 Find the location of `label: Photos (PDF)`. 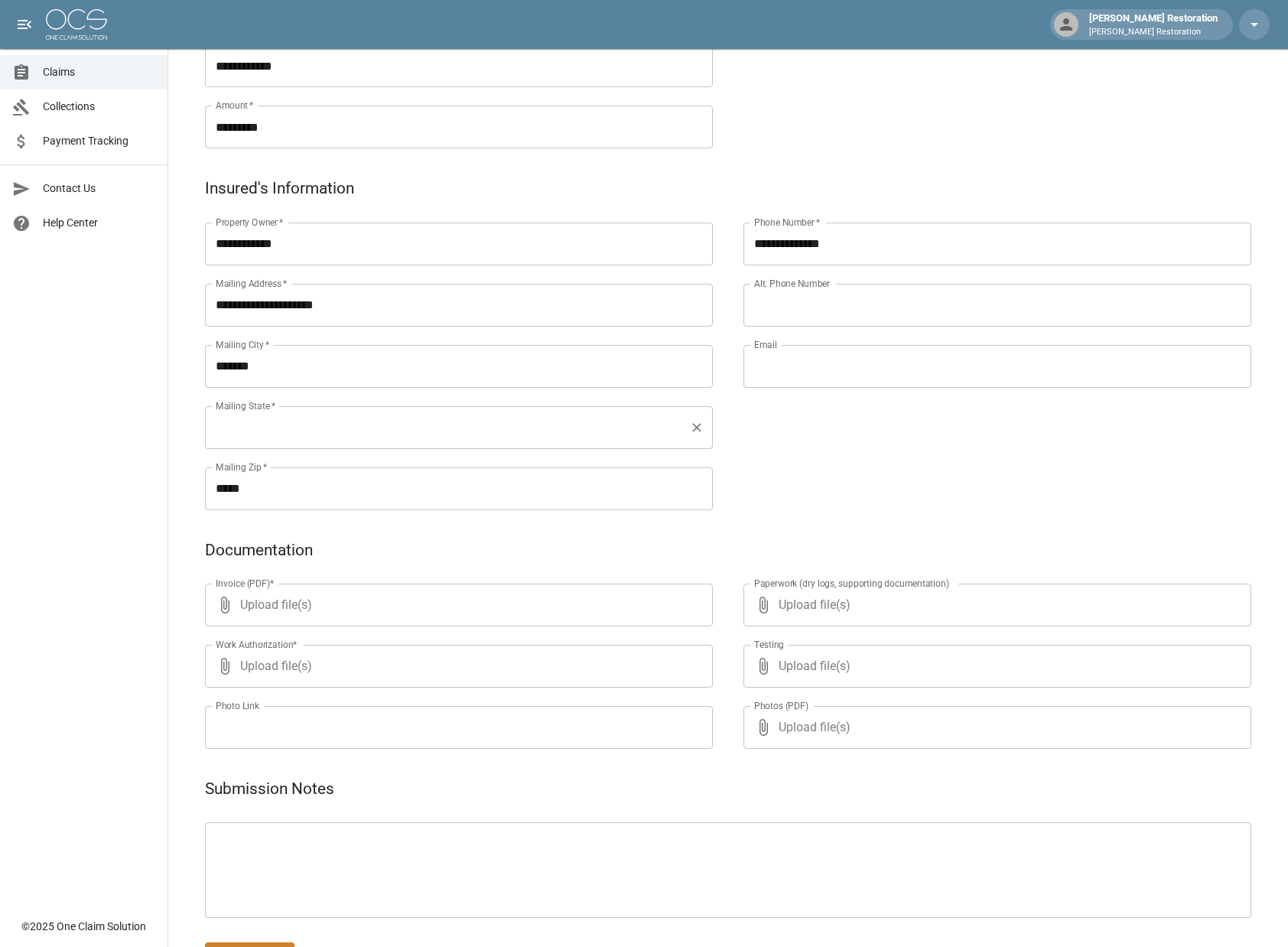

label: Photos (PDF) is located at coordinates (780, 705).